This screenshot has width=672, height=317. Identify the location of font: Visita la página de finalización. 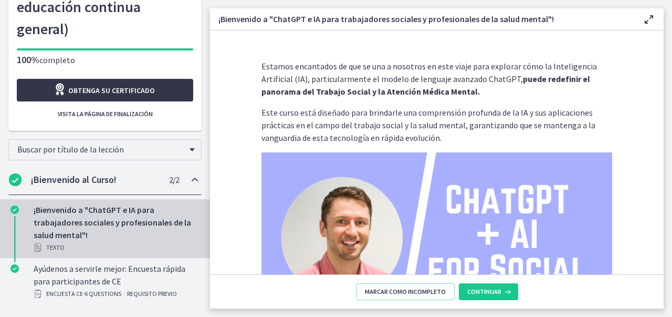
(105, 113).